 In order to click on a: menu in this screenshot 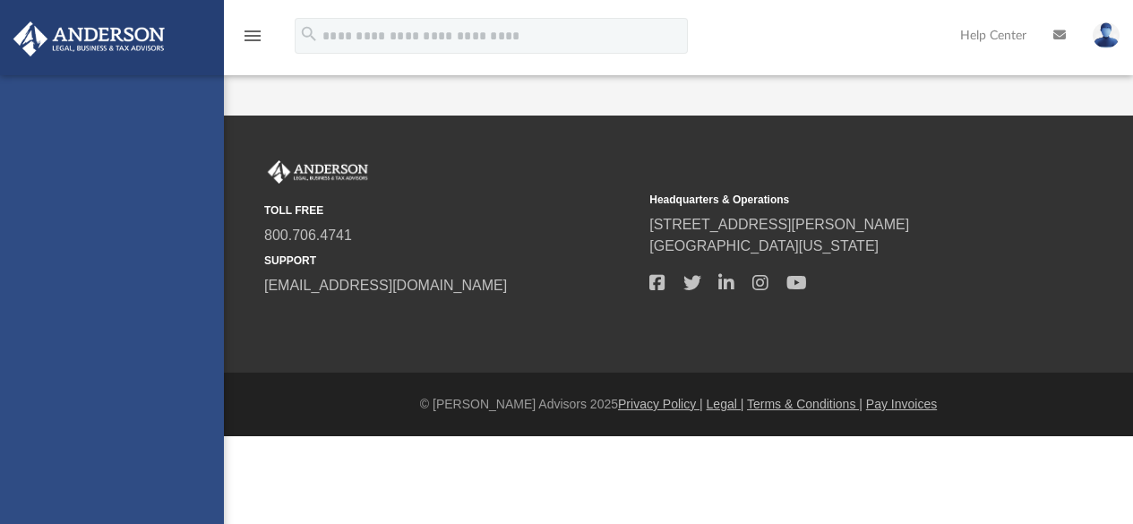, I will do `click(253, 40)`.